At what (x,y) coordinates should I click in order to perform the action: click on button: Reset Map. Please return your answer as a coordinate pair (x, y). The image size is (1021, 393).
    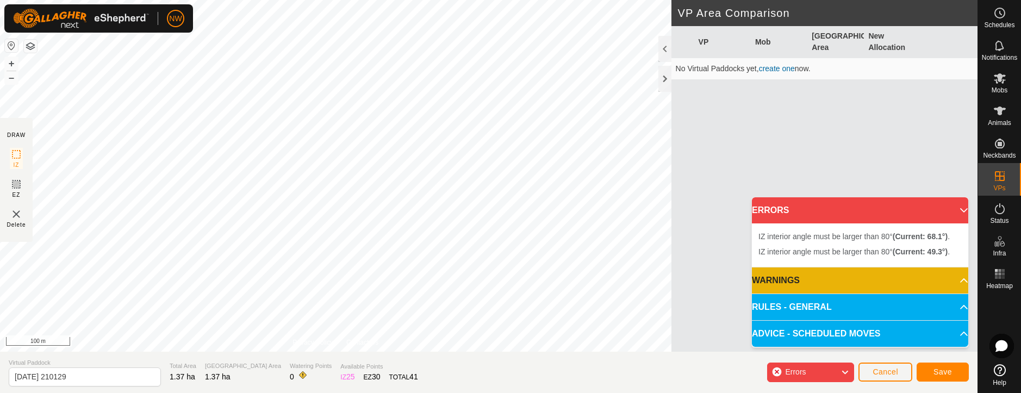
    Looking at the image, I should click on (11, 46).